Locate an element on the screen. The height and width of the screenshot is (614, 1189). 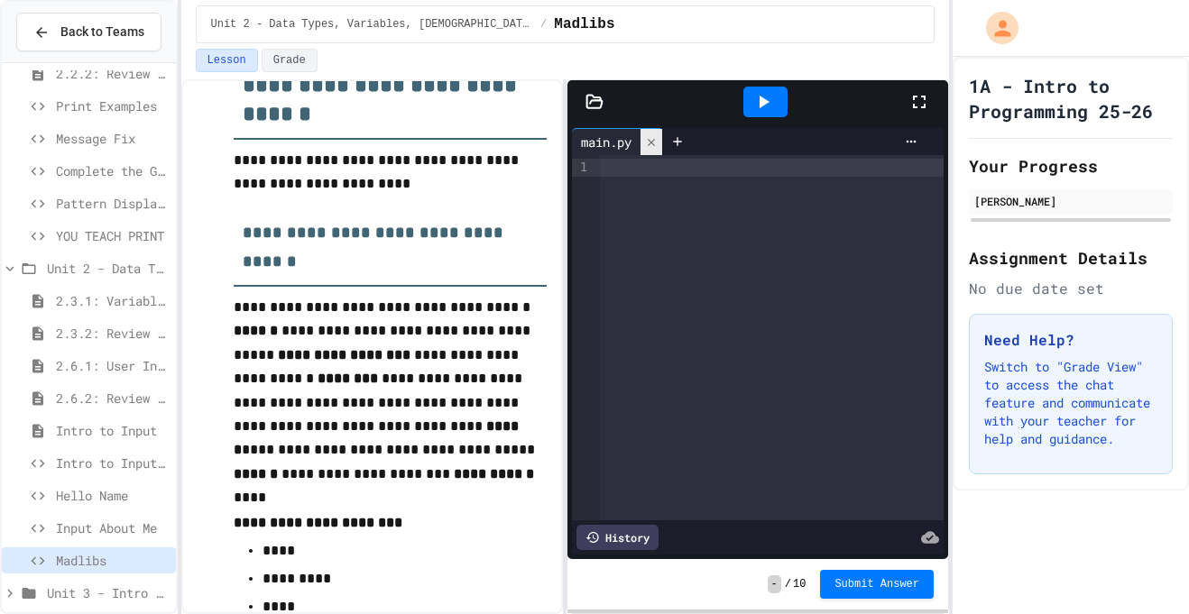
h2: Assignment Details is located at coordinates (1071, 258).